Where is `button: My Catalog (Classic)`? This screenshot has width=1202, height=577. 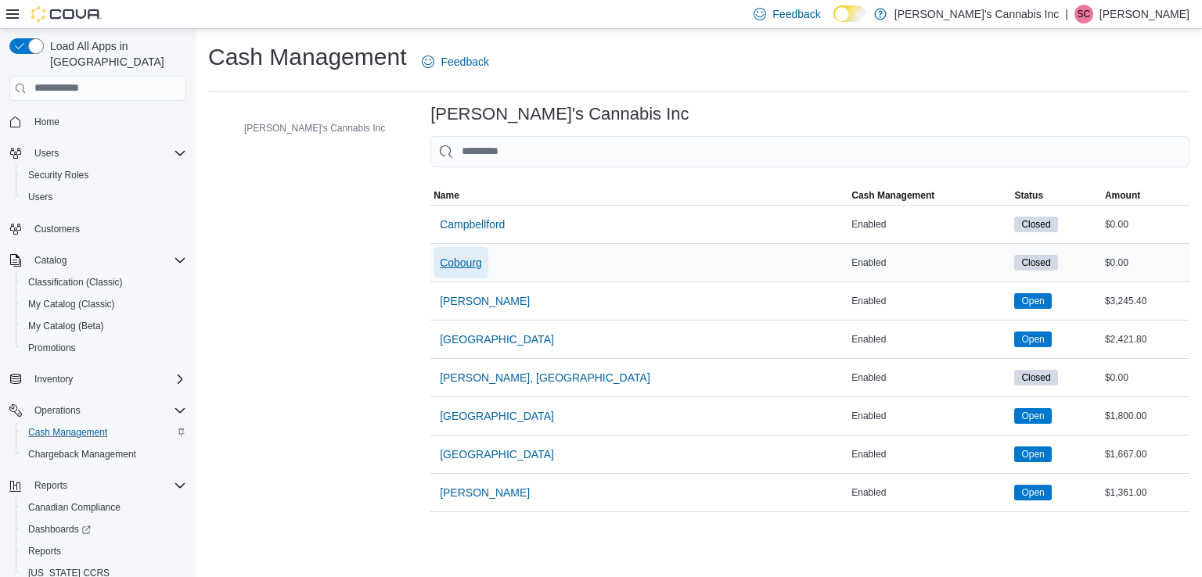
button: My Catalog (Classic) is located at coordinates (104, 304).